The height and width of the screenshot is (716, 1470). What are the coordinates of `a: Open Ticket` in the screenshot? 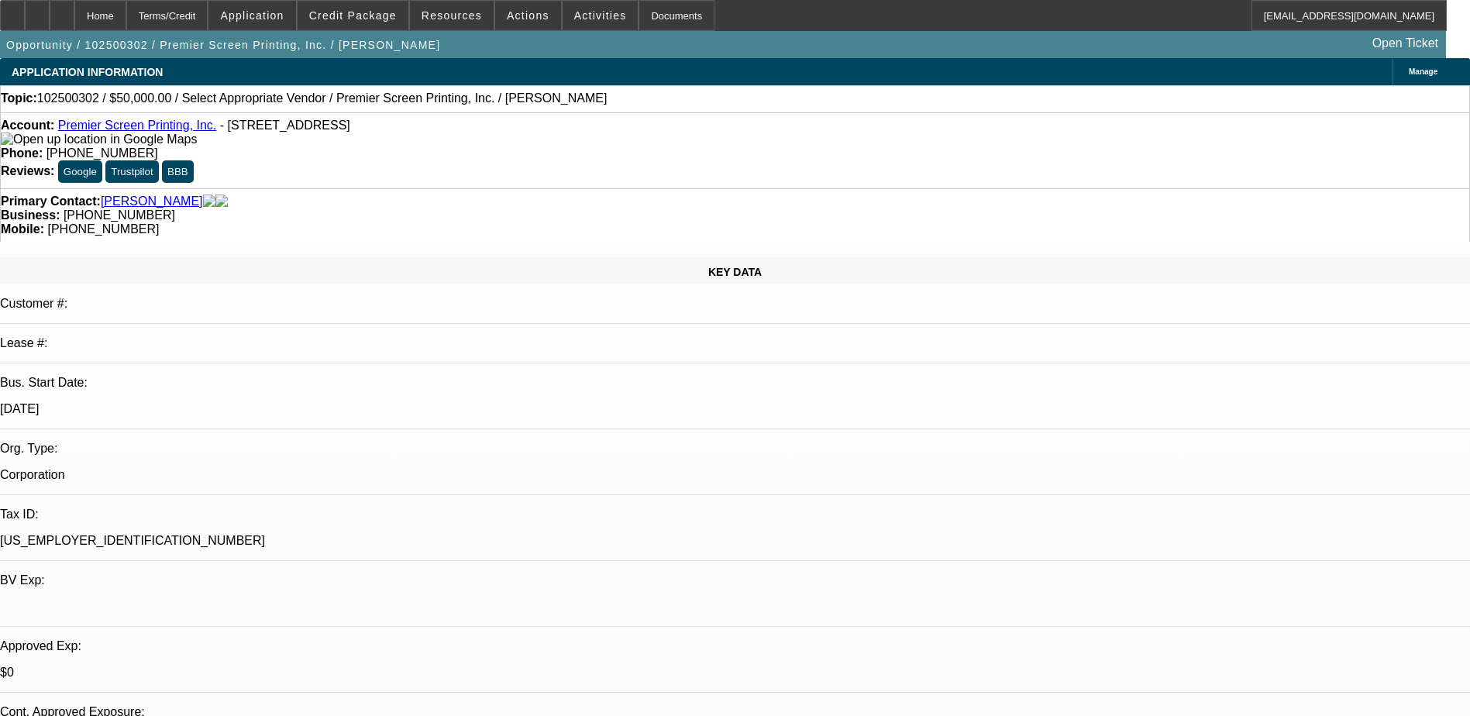 It's located at (1405, 43).